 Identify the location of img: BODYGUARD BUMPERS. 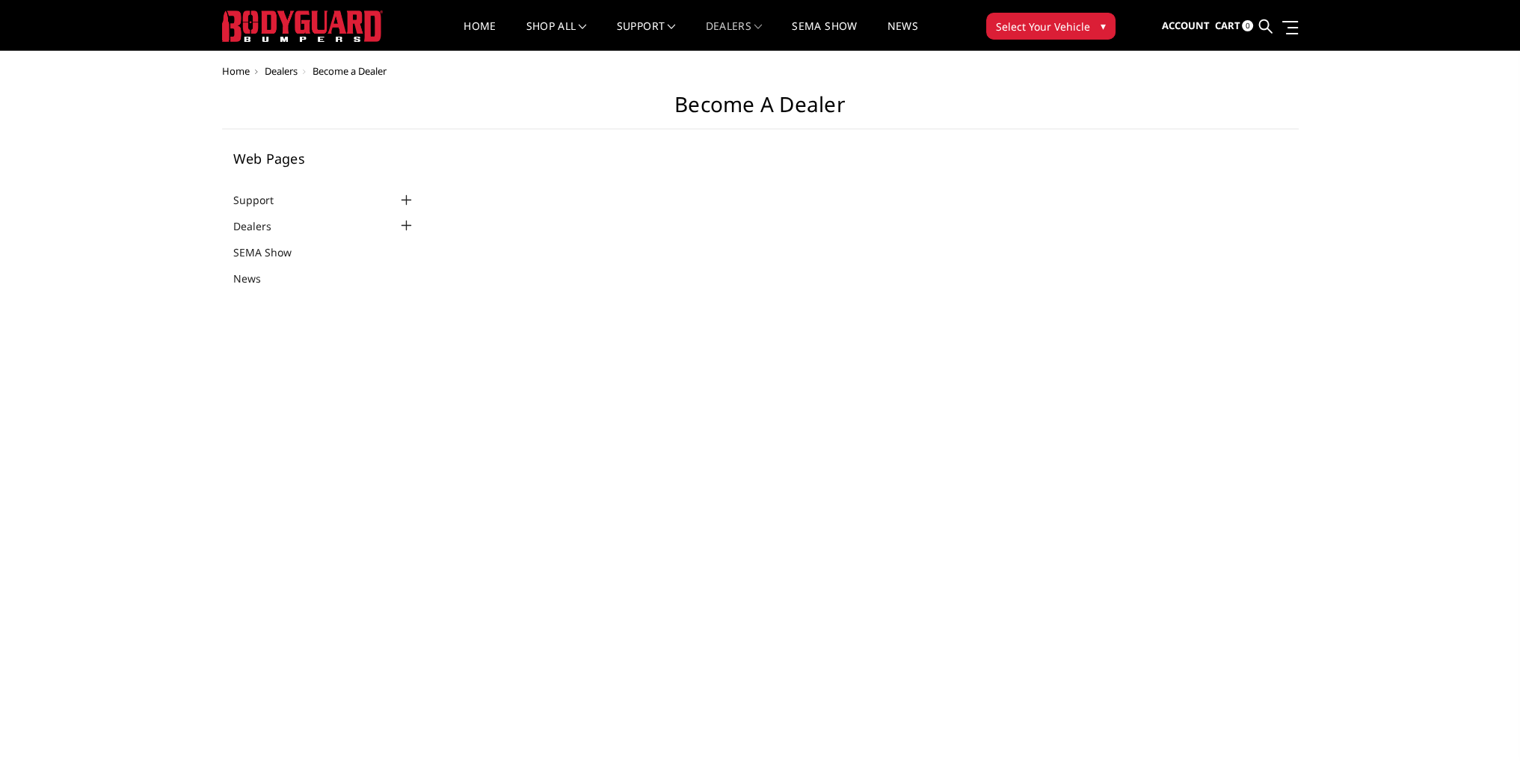
(302, 26).